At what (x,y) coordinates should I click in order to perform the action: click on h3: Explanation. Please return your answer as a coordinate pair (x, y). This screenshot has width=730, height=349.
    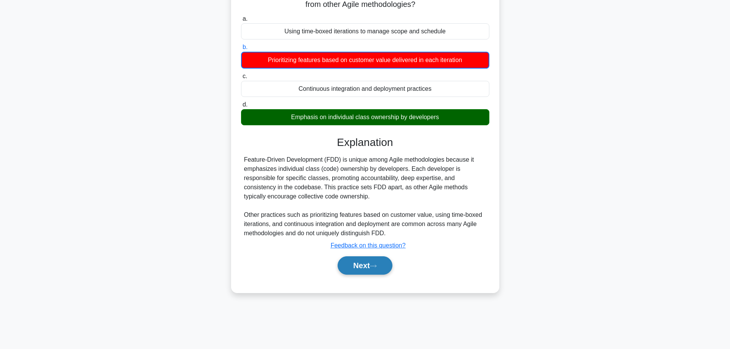
    Looking at the image, I should click on (365, 143).